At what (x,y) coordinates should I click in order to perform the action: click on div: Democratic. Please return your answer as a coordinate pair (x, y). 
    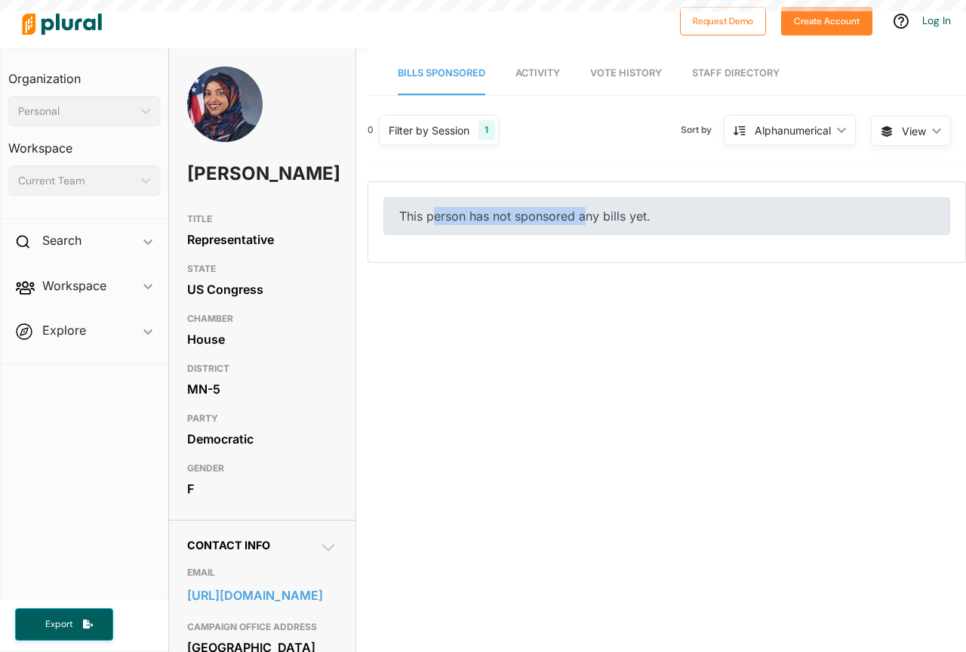
    Looking at the image, I should click on (262, 439).